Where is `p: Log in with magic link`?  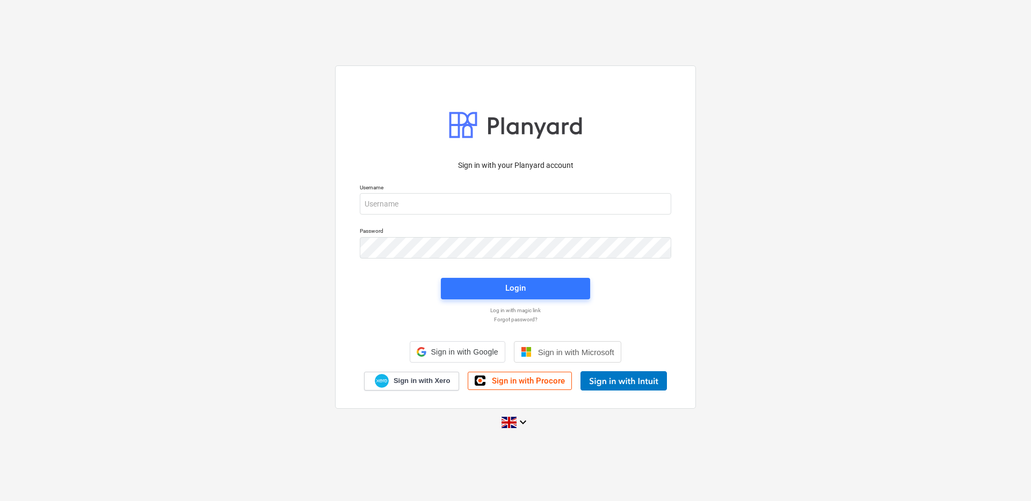 p: Log in with magic link is located at coordinates (515, 310).